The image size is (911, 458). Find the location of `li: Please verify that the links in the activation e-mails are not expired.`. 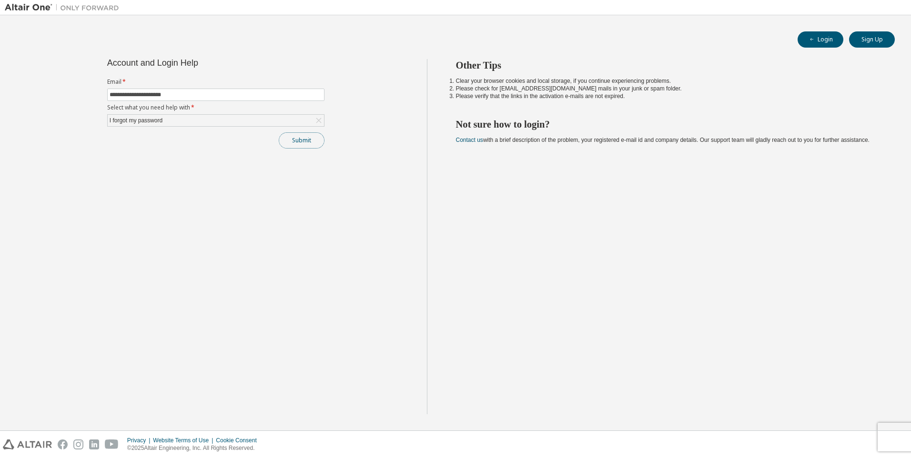

li: Please verify that the links in the activation e-mails are not expired. is located at coordinates (667, 96).